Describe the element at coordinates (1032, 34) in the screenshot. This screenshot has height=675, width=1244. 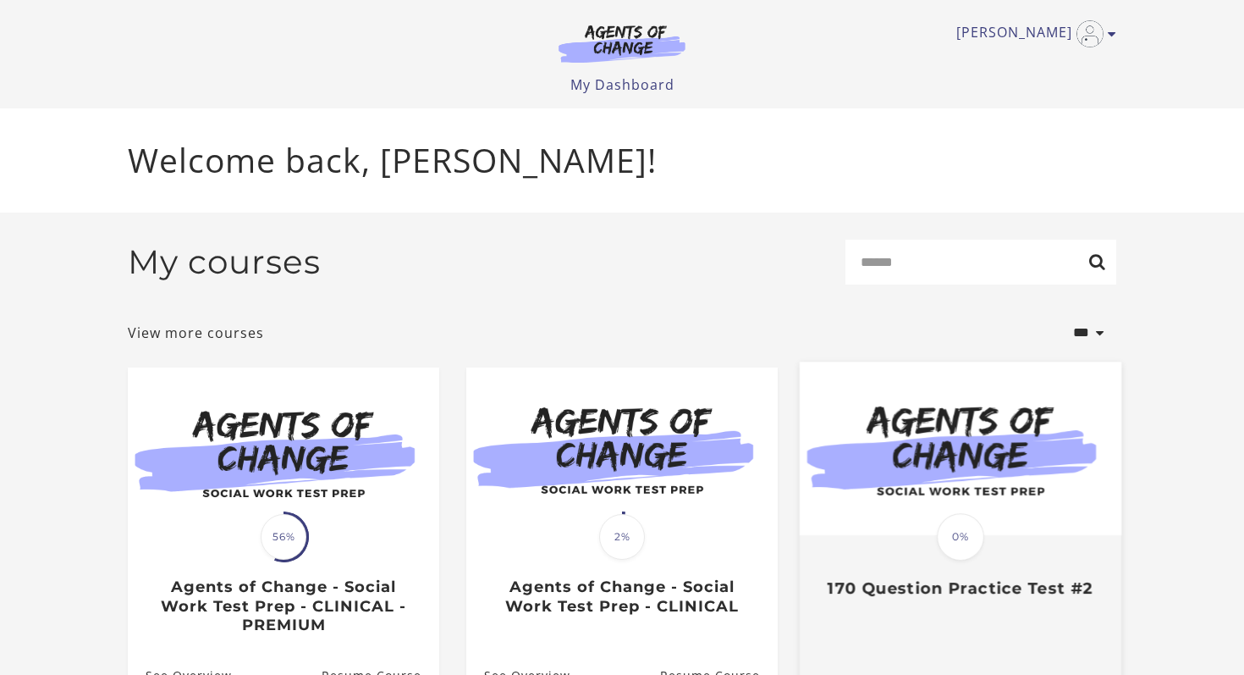
I see `a: Toggle menu` at that location.